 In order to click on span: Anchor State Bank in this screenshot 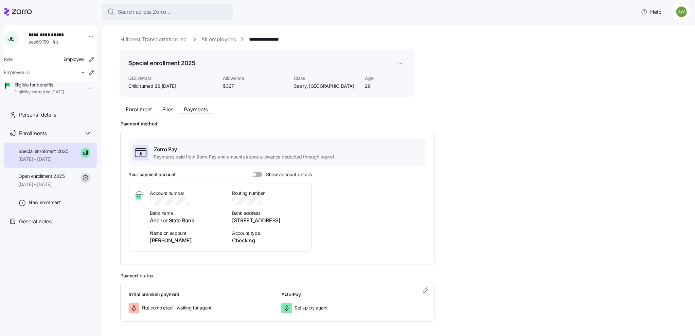, I will do `click(187, 220)`.